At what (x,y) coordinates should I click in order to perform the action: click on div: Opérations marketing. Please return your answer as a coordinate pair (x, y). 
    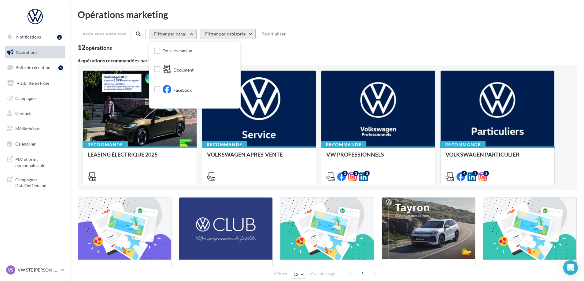
    Looking at the image, I should click on (327, 14).